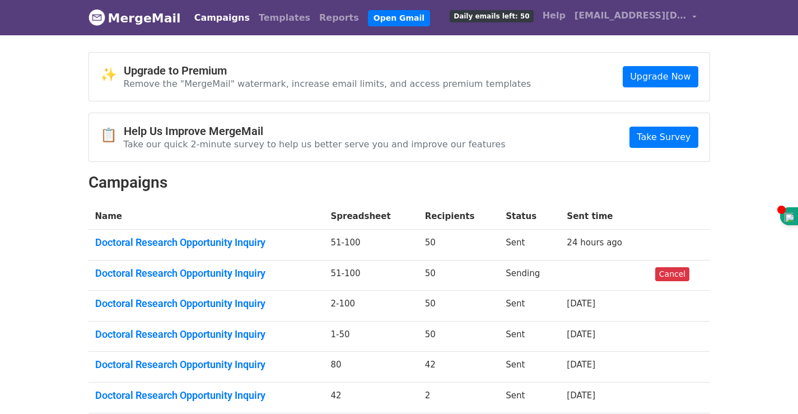  I want to click on a: Templates, so click(284, 18).